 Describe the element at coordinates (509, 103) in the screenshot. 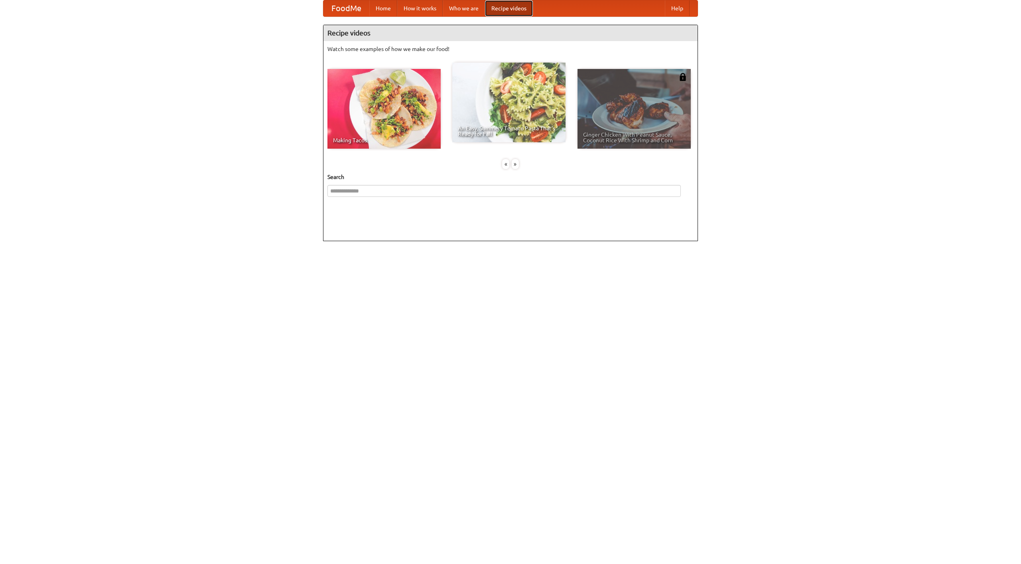

I see `a: An Easy, Summery Tomato Pasta That's Ready for Fall` at that location.